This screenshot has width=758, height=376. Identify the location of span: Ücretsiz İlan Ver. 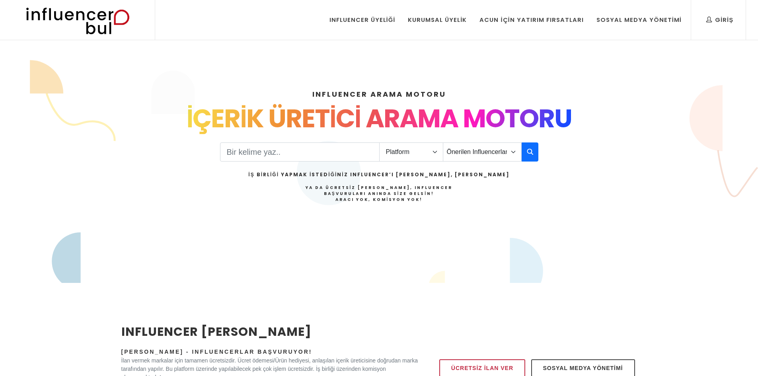
(482, 368).